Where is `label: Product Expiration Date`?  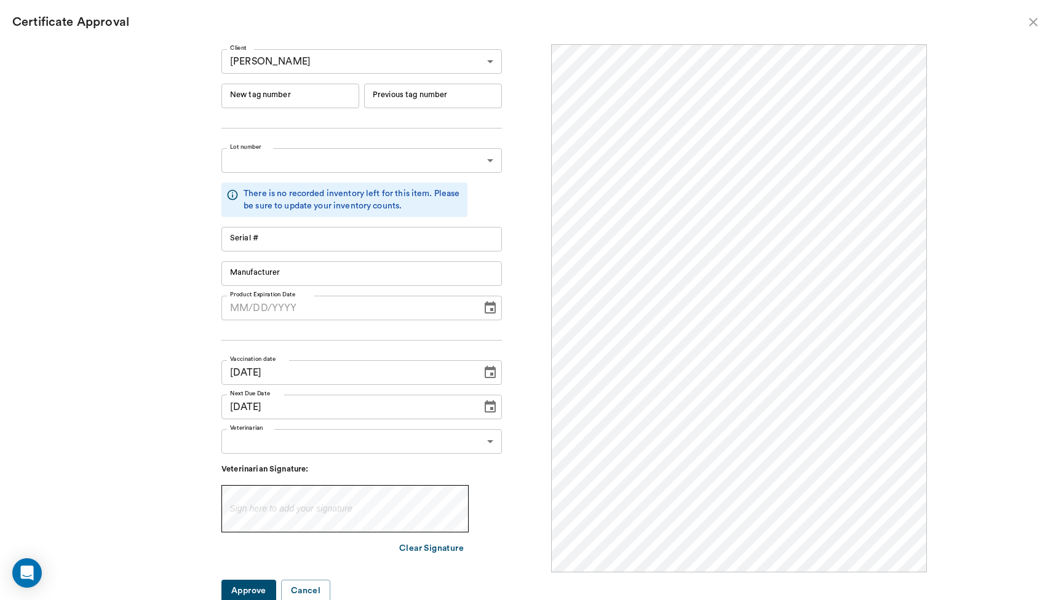 label: Product Expiration Date is located at coordinates (263, 295).